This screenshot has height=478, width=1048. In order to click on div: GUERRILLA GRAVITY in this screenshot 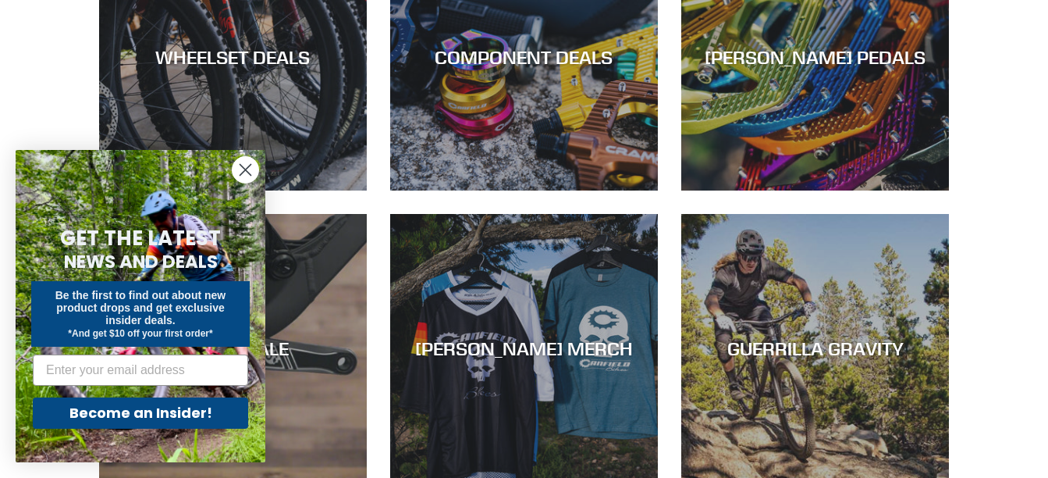, I will do `click(815, 348)`.